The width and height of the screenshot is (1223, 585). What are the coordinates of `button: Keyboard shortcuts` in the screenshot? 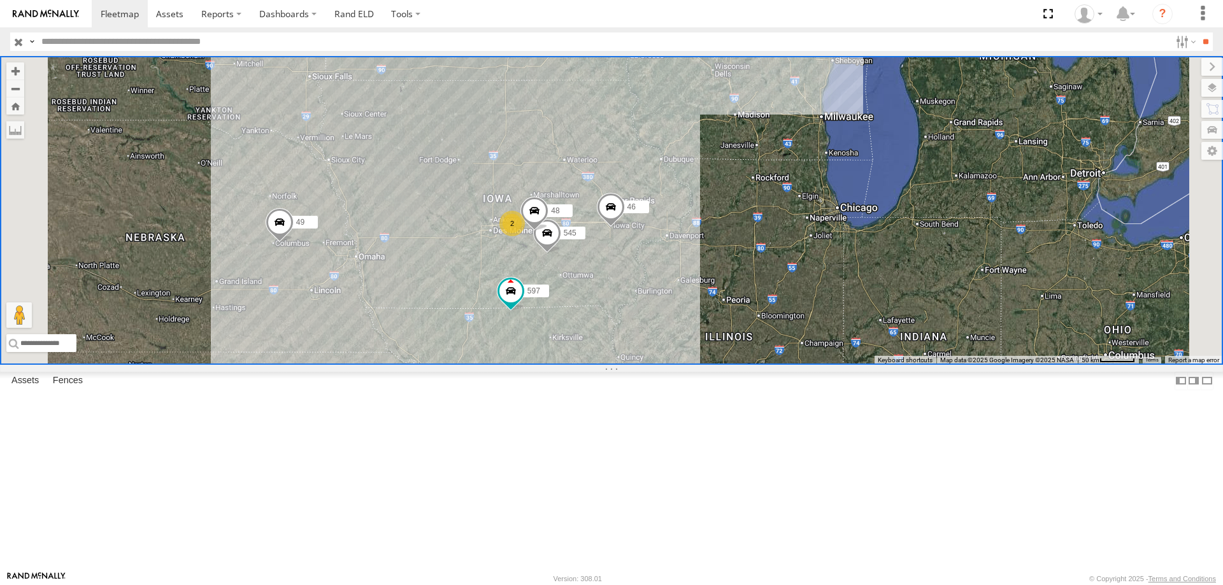 It's located at (905, 360).